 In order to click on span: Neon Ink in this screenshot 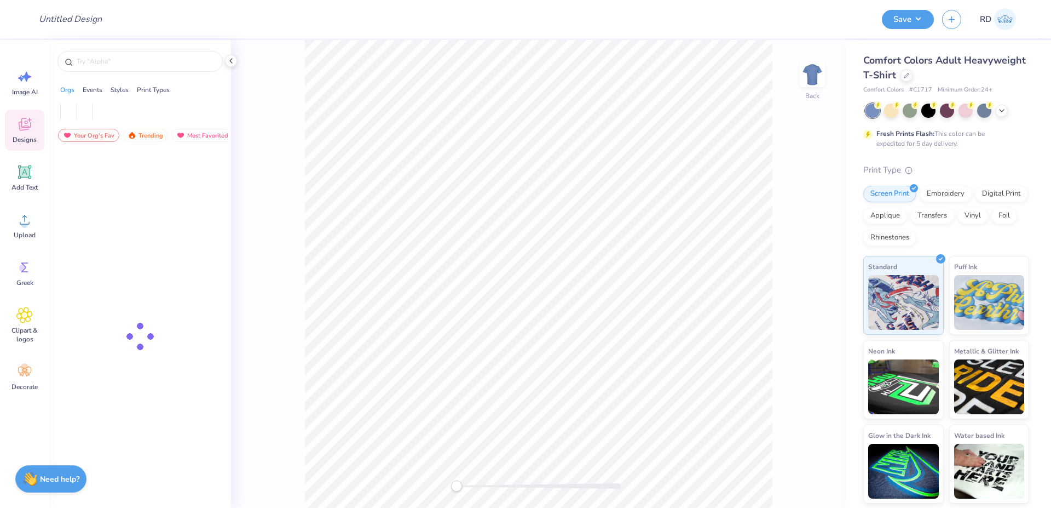, I will do `click(881, 350)`.